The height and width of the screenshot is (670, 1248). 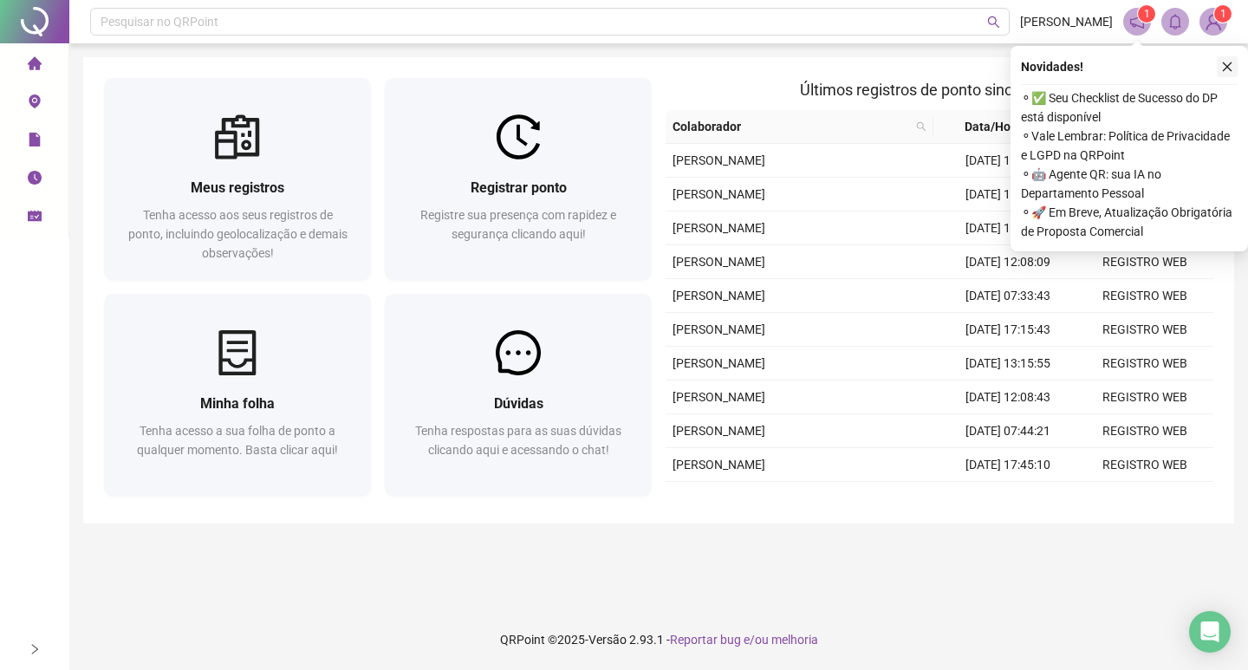 I want to click on span: clock-circle, so click(x=35, y=180).